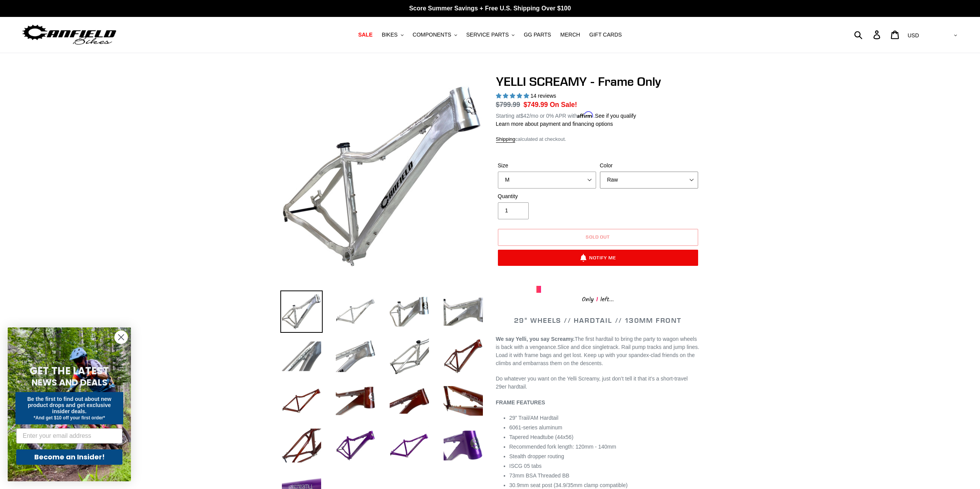 This screenshot has width=980, height=489. Describe the element at coordinates (566, 115) in the screenshot. I see `p: Starting at /mo or 0% APR with .` at that location.